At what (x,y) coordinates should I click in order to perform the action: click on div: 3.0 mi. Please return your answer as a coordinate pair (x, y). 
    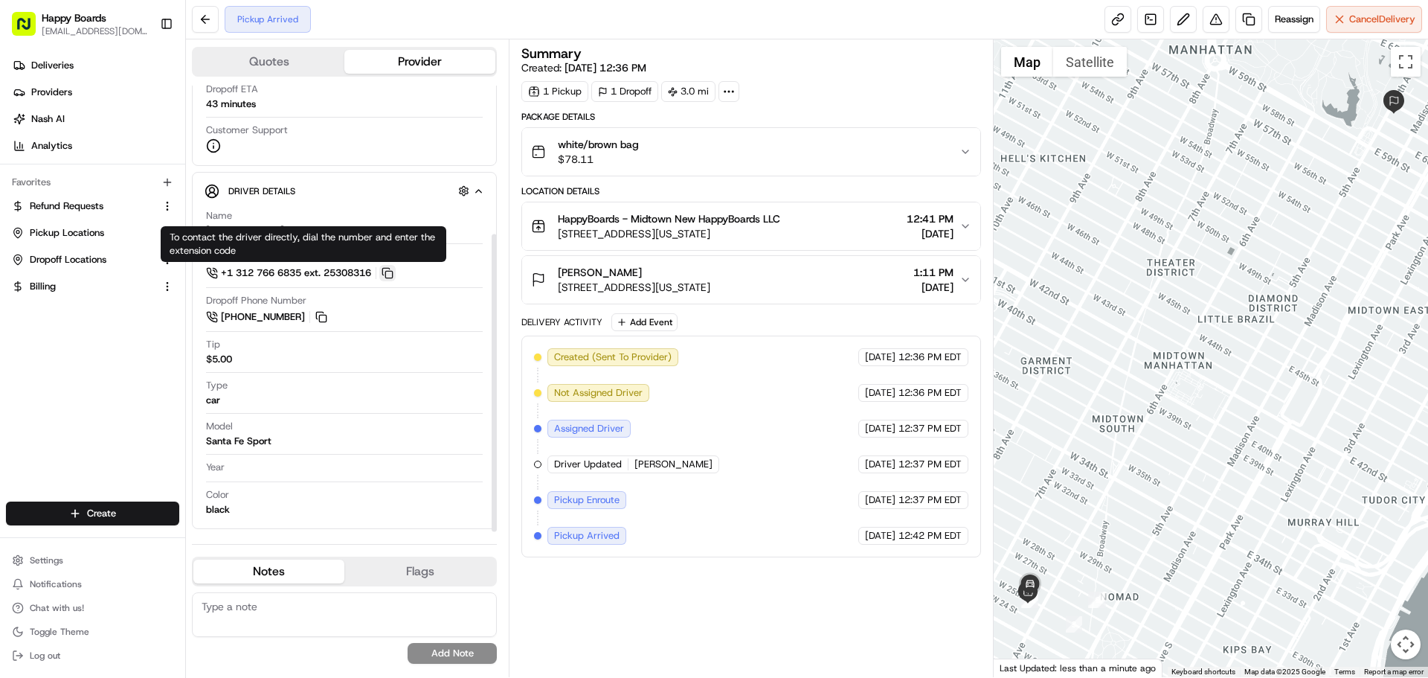
    Looking at the image, I should click on (688, 91).